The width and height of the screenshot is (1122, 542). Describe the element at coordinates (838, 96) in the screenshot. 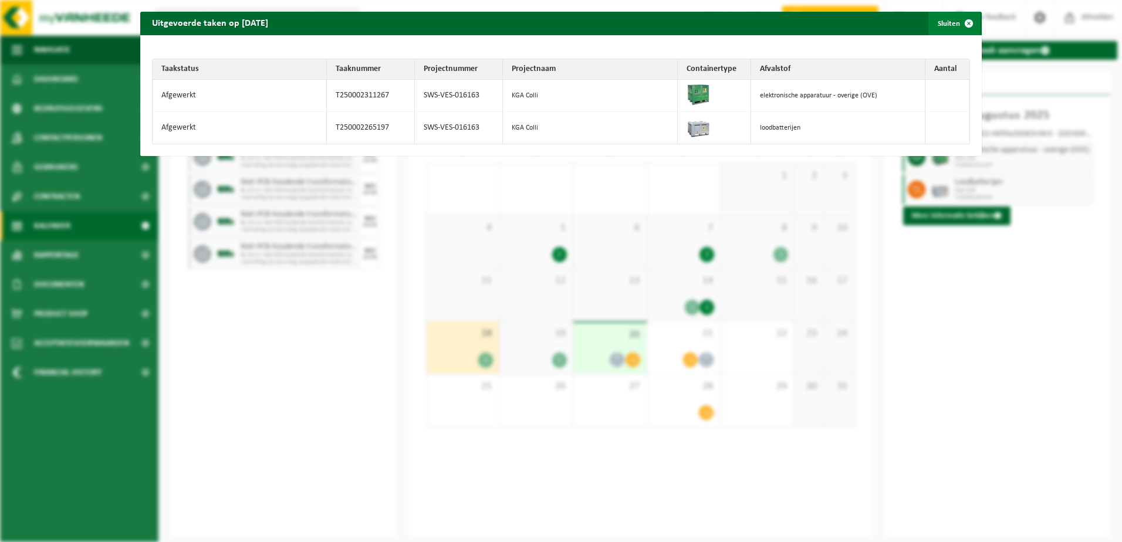

I see `td: elektronische apparatuur - overige (OVE)` at that location.